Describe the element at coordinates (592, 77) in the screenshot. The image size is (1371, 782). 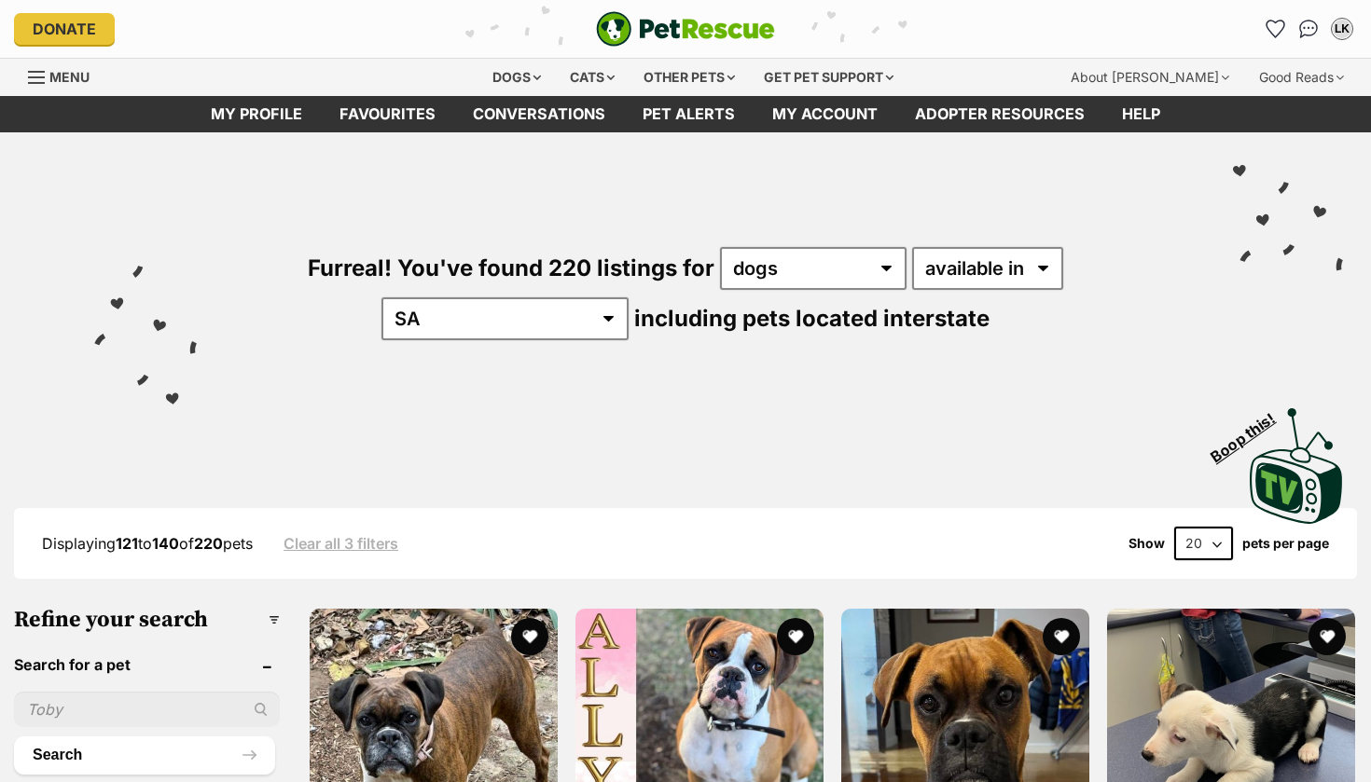
I see `div: Cats` at that location.